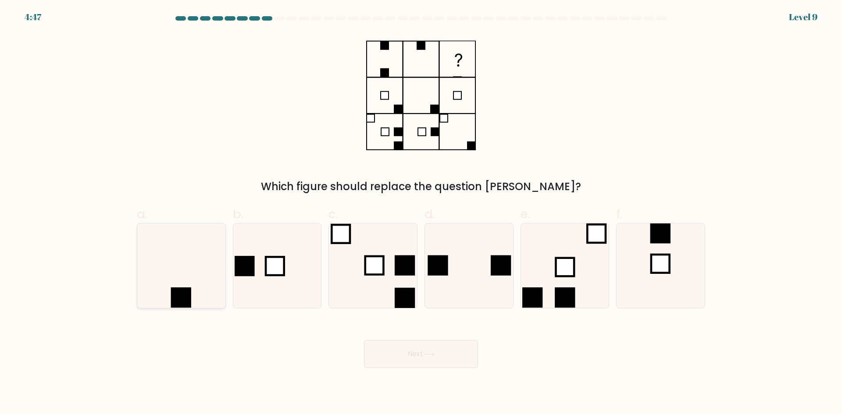 This screenshot has height=414, width=842. What do you see at coordinates (238, 214) in the screenshot?
I see `span: b.` at bounding box center [238, 214].